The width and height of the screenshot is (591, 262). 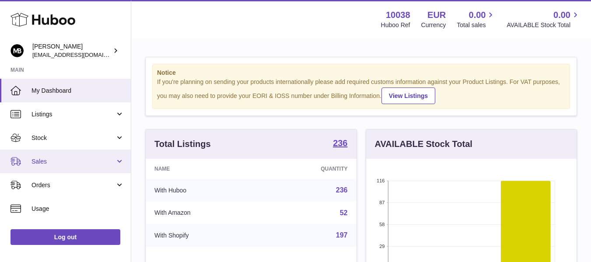 What do you see at coordinates (436, 15) in the screenshot?
I see `strong: EUR` at bounding box center [436, 15].